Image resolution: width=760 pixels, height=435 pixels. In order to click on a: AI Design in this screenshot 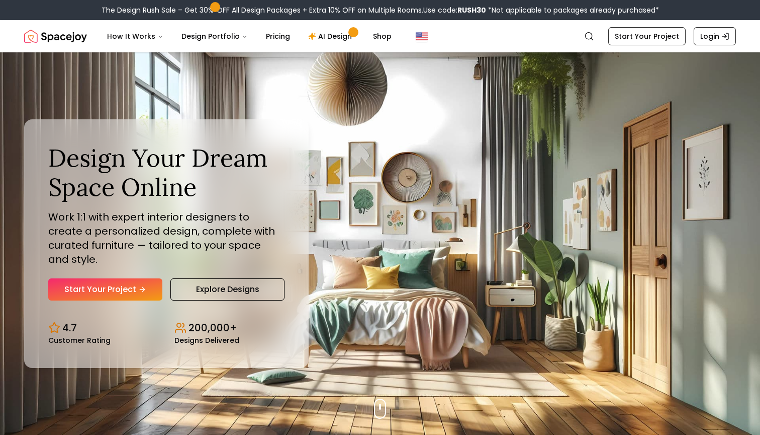, I will do `click(331, 36)`.